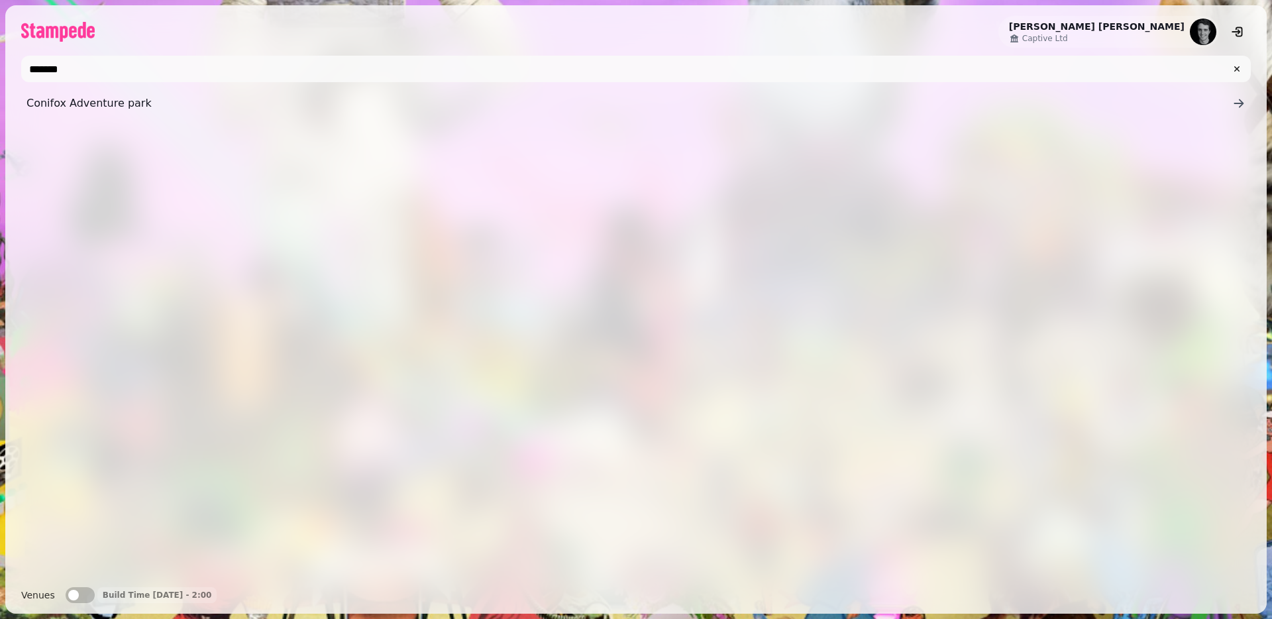 The image size is (1272, 619). Describe the element at coordinates (629, 103) in the screenshot. I see `span: Conifox Adventure park` at that location.